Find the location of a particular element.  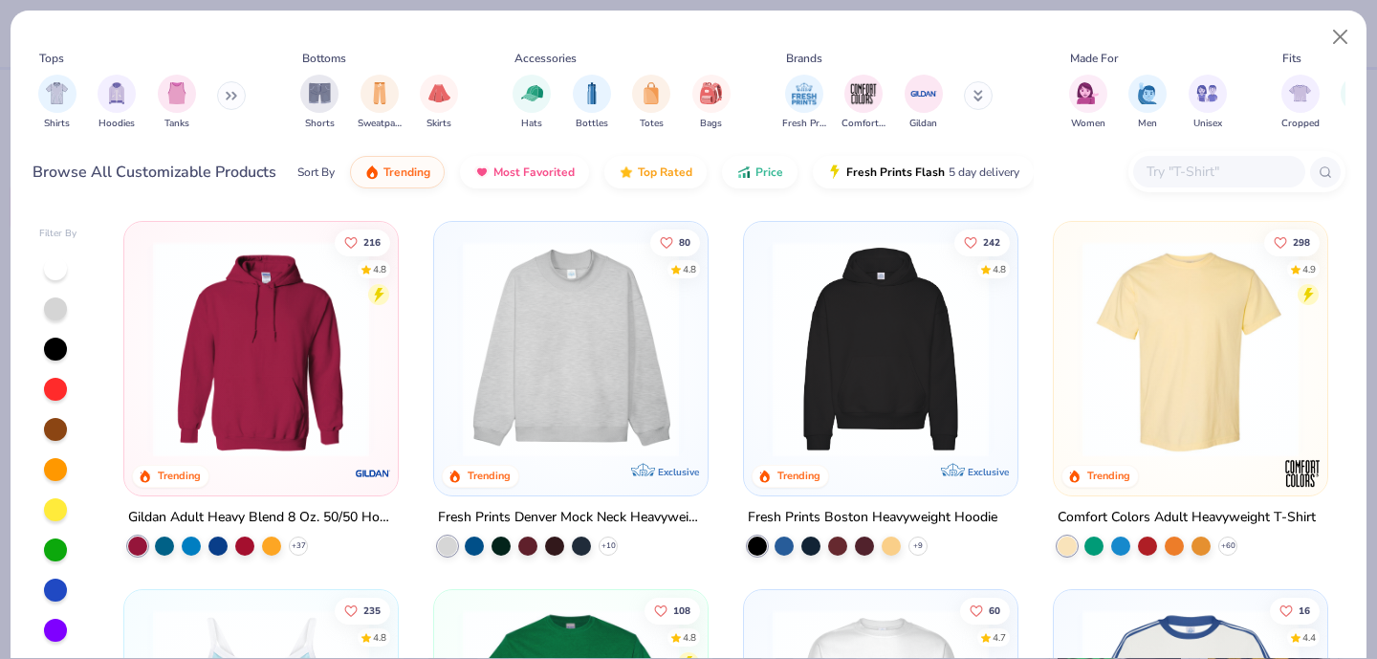

img: 029b8af0-80e6-406f-9fdc-fdf898547912 is located at coordinates (1191, 349).